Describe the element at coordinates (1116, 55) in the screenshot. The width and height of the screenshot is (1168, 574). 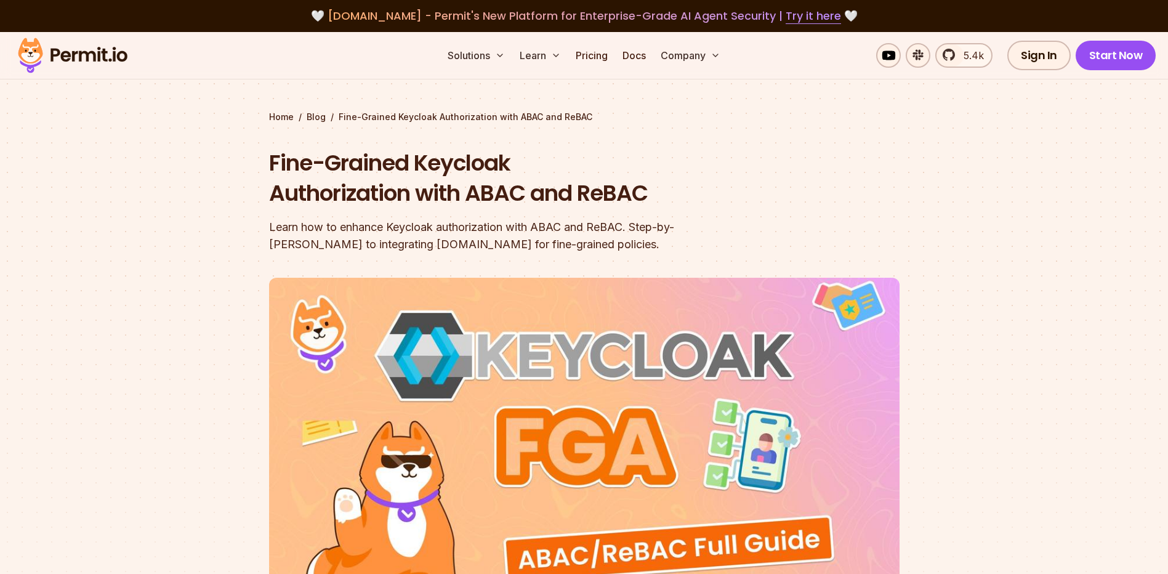
I see `a: Start Now` at that location.